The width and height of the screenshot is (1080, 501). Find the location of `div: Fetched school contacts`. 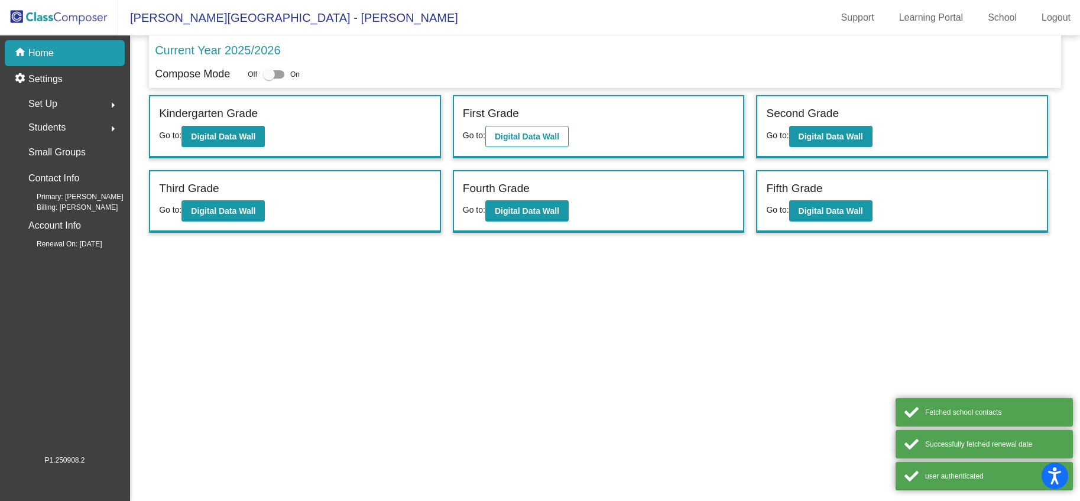

div: Fetched school contacts is located at coordinates (994, 413).